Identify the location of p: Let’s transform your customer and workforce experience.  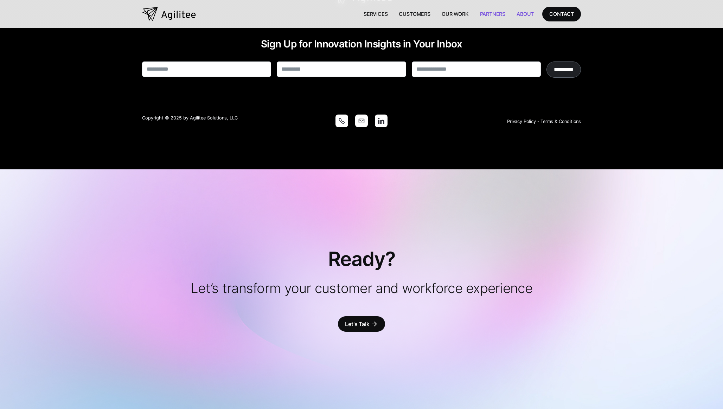
(362, 288).